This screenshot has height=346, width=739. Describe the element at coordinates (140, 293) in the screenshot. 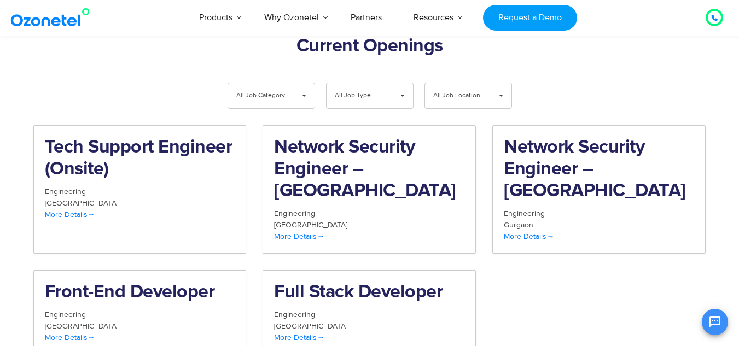

I see `h2: Front-End Developer` at that location.